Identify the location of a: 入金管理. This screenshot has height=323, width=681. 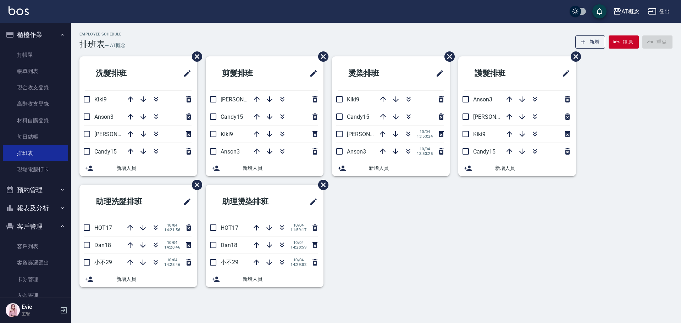
(35, 296).